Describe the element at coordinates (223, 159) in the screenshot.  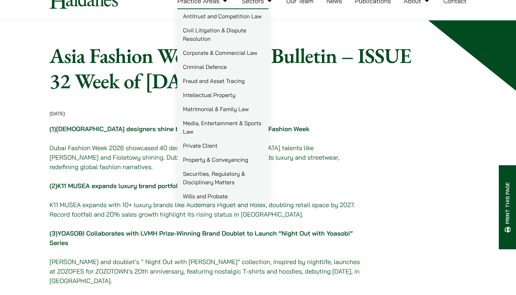
I see `a: Property & Conveyancing` at that location.